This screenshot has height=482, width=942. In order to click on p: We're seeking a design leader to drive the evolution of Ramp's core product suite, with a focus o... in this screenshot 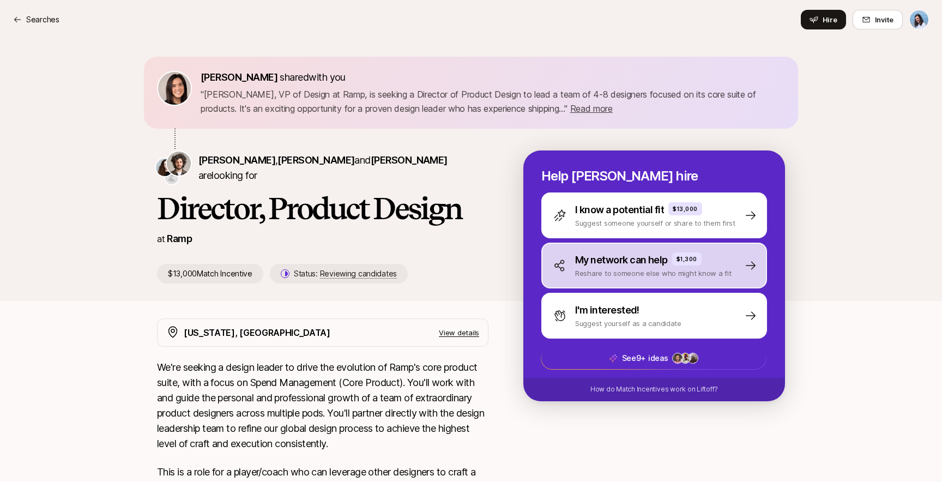, I will do `click(323, 405)`.